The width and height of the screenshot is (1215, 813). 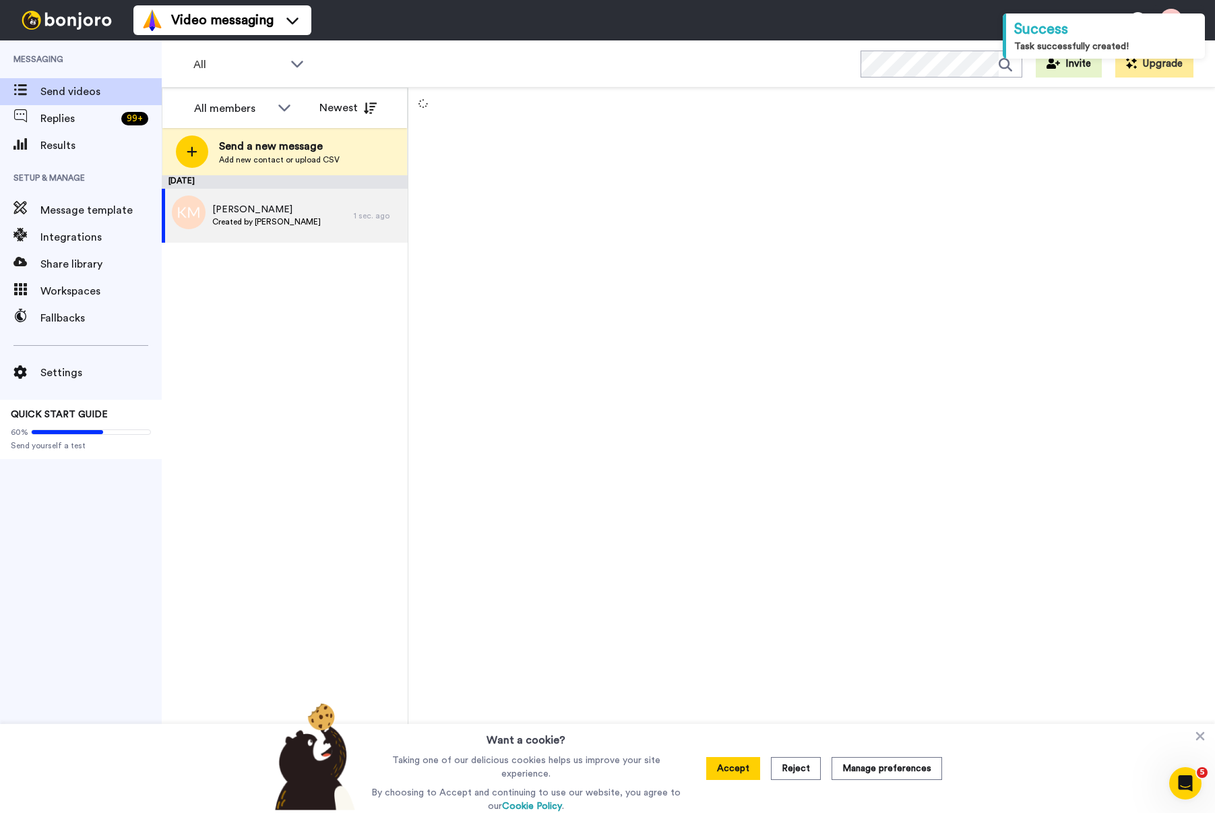 I want to click on p: By choosing to Accept and continuing to use our website, you agree to our ., so click(x=526, y=800).